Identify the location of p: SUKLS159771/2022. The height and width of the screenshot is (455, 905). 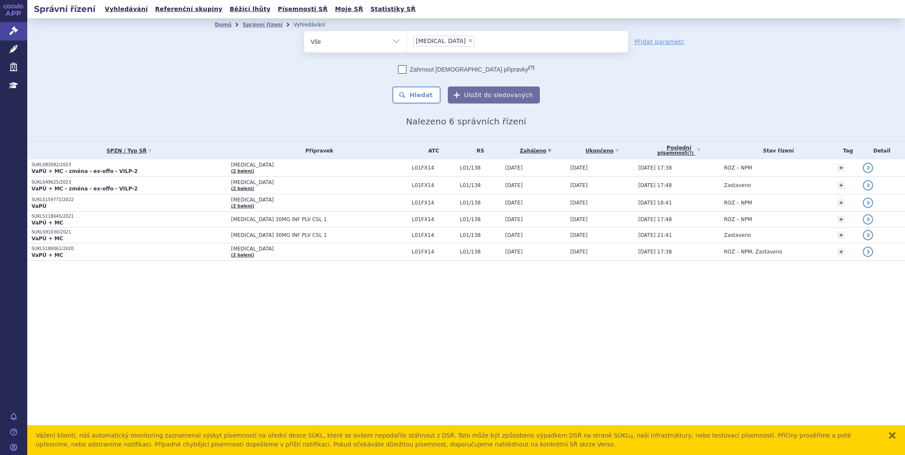
(129, 200).